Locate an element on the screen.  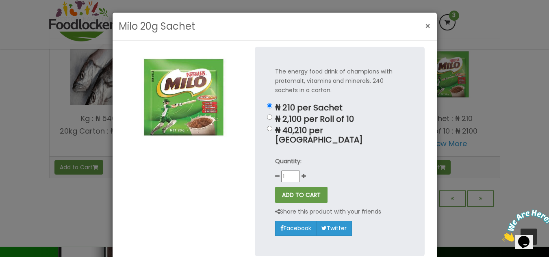
img: Chat attention grabber is located at coordinates (28, 19).